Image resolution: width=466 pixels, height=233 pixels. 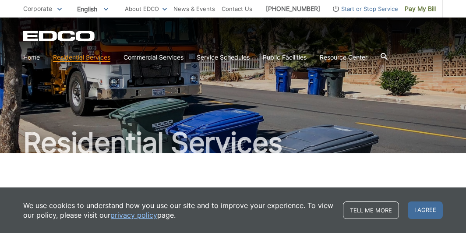 I want to click on a: Home, so click(x=32, y=57).